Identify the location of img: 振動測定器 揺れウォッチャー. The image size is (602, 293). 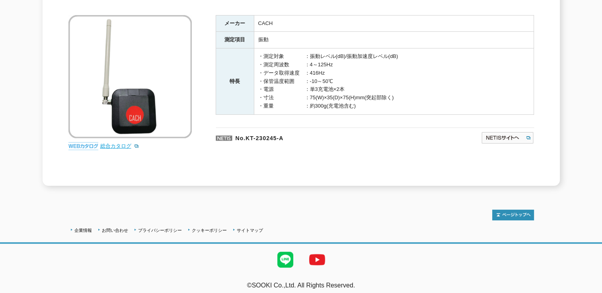
(130, 77).